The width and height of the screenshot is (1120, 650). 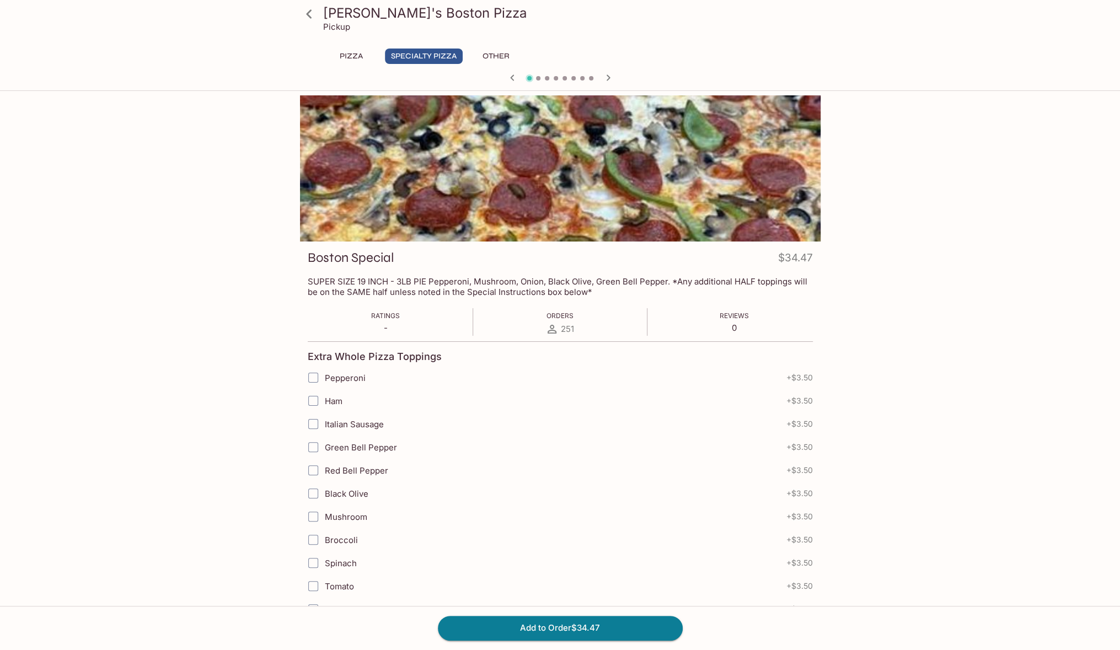 I want to click on span: Mushroom, so click(x=346, y=517).